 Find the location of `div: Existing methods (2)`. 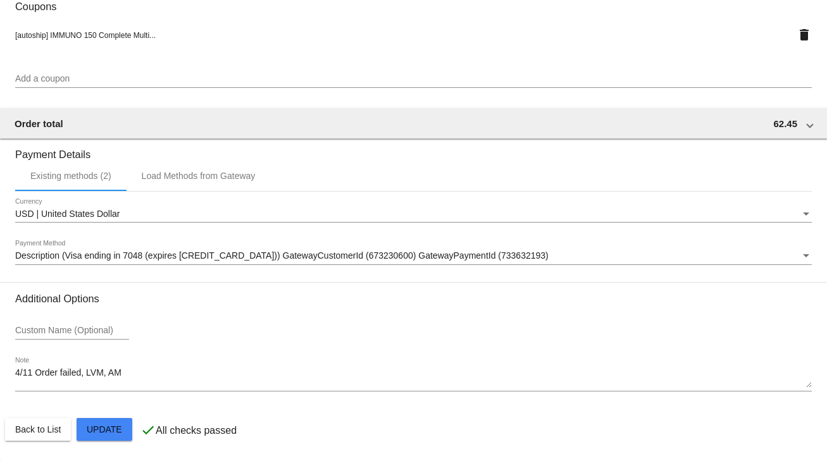

div: Existing methods (2) is located at coordinates (71, 176).